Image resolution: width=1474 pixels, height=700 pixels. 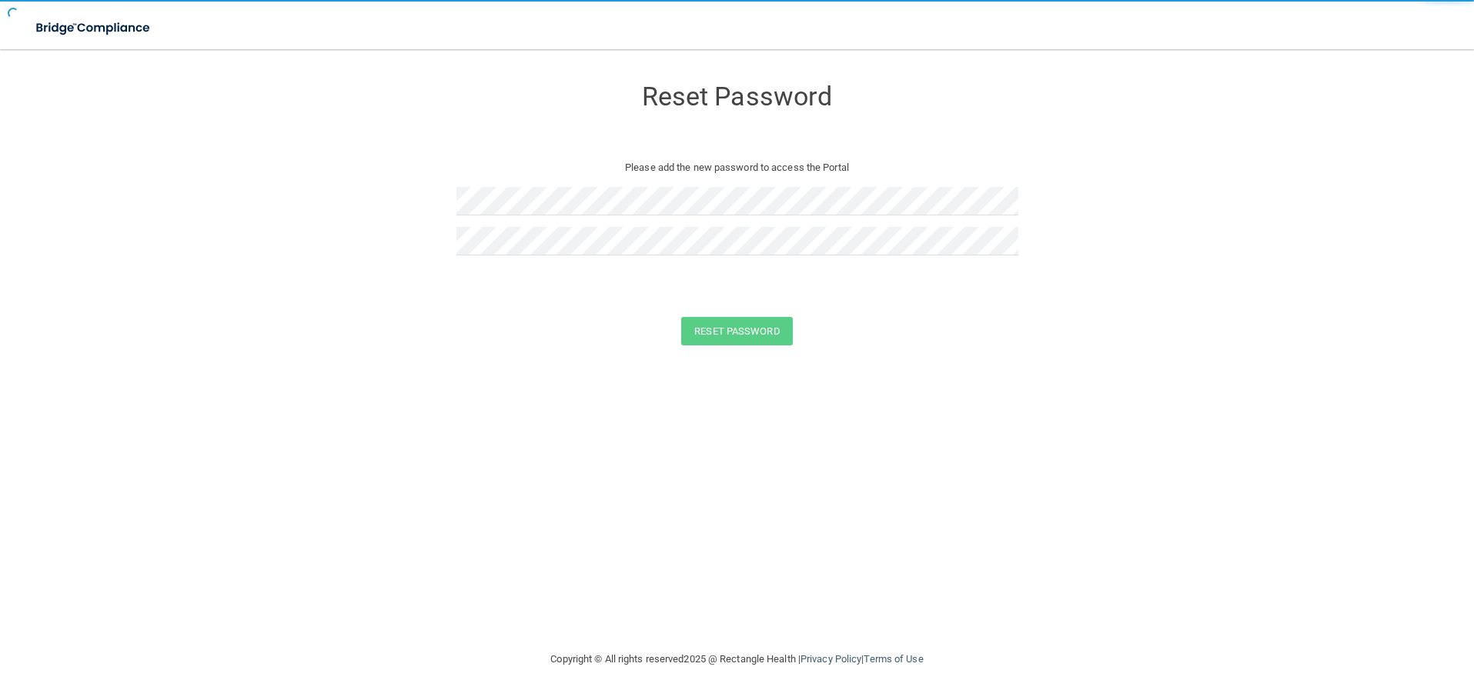 I want to click on h3: Reset Password, so click(x=737, y=96).